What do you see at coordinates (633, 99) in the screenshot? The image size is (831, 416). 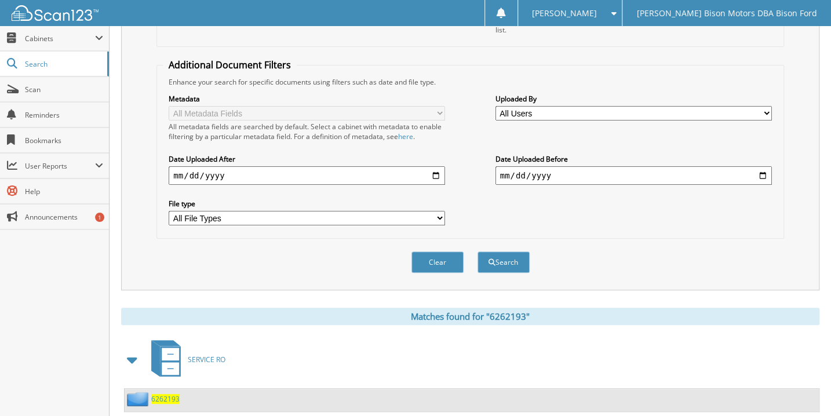 I see `label: Uploaded By` at bounding box center [633, 99].